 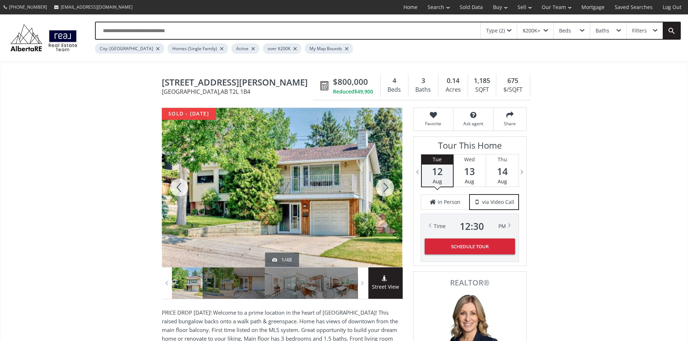 What do you see at coordinates (437, 160) in the screenshot?
I see `div: Tue` at bounding box center [437, 160].